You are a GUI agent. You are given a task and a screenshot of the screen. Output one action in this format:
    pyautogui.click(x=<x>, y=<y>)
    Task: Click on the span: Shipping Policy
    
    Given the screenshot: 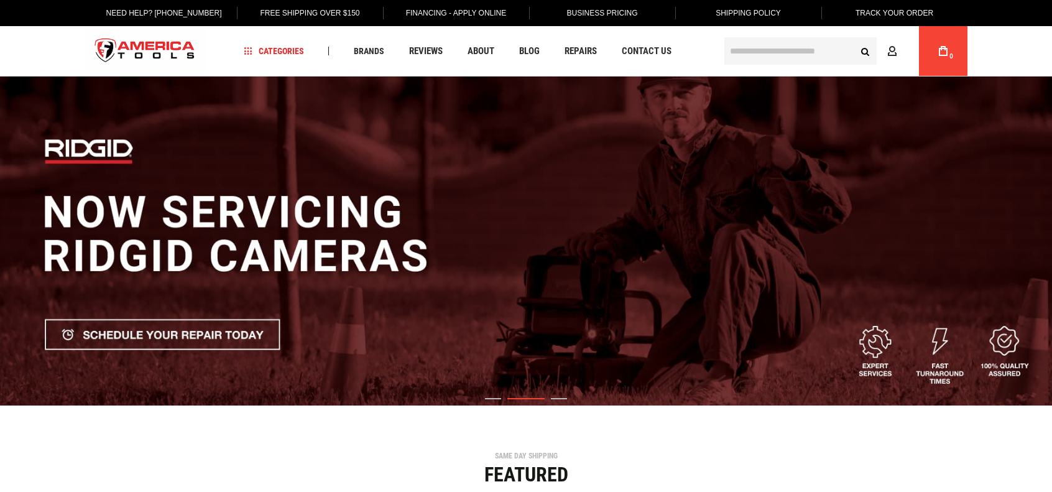 What is the action you would take?
    pyautogui.click(x=748, y=13)
    